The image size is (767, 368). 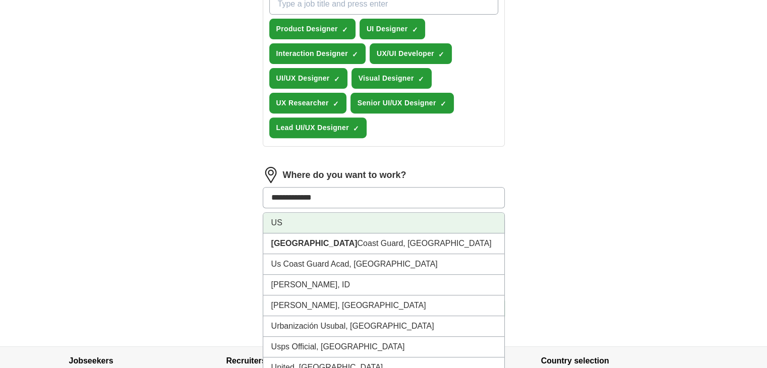 I want to click on button: UI/UX Designer✓, so click(x=308, y=78).